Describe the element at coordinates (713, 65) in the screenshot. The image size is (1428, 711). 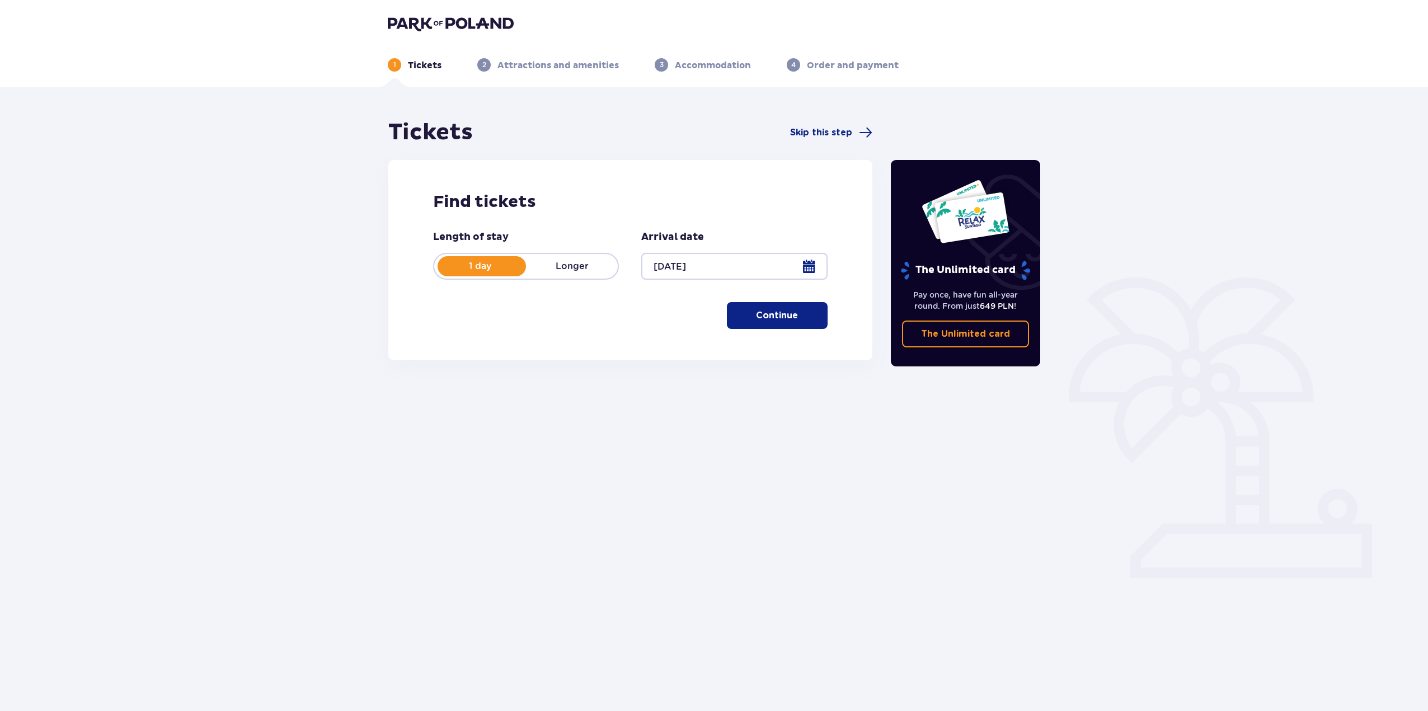
I see `p: Accommodation` at that location.